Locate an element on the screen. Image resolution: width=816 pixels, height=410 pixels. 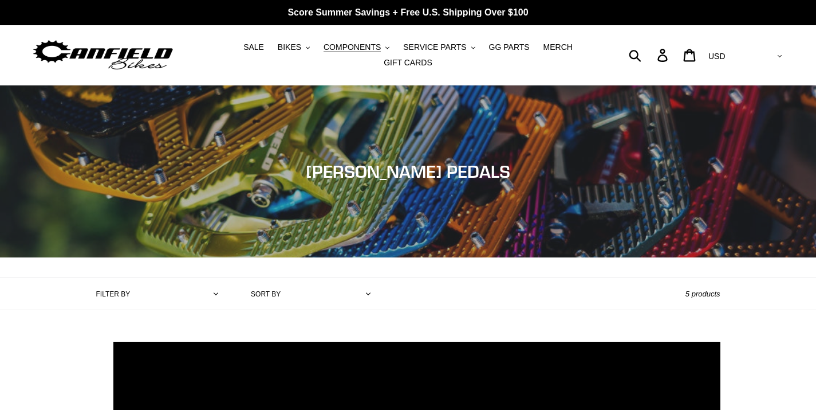
button: BIKES is located at coordinates (294, 47).